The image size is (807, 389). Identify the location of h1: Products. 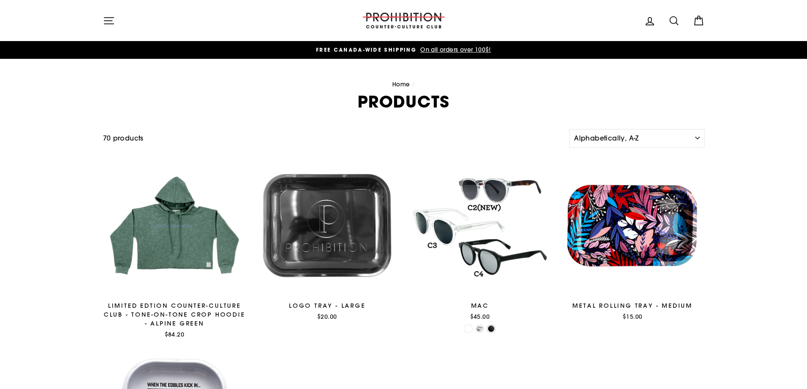
(404, 102).